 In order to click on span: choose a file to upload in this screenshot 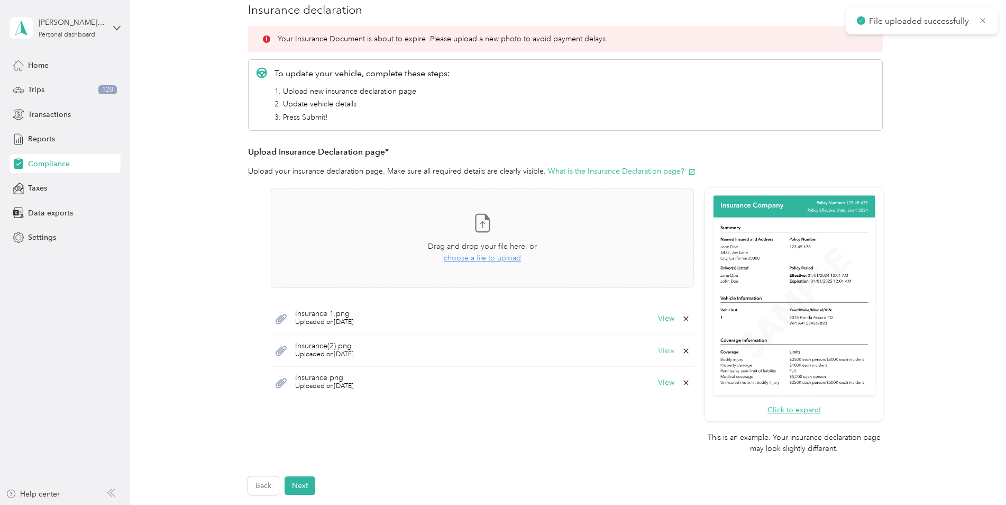, I will do `click(482, 258)`.